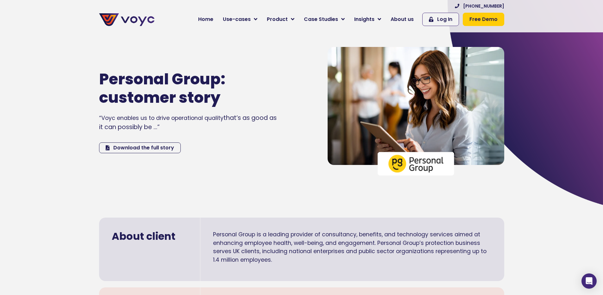 This screenshot has height=295, width=603. What do you see at coordinates (206, 19) in the screenshot?
I see `span: Home` at bounding box center [206, 19].